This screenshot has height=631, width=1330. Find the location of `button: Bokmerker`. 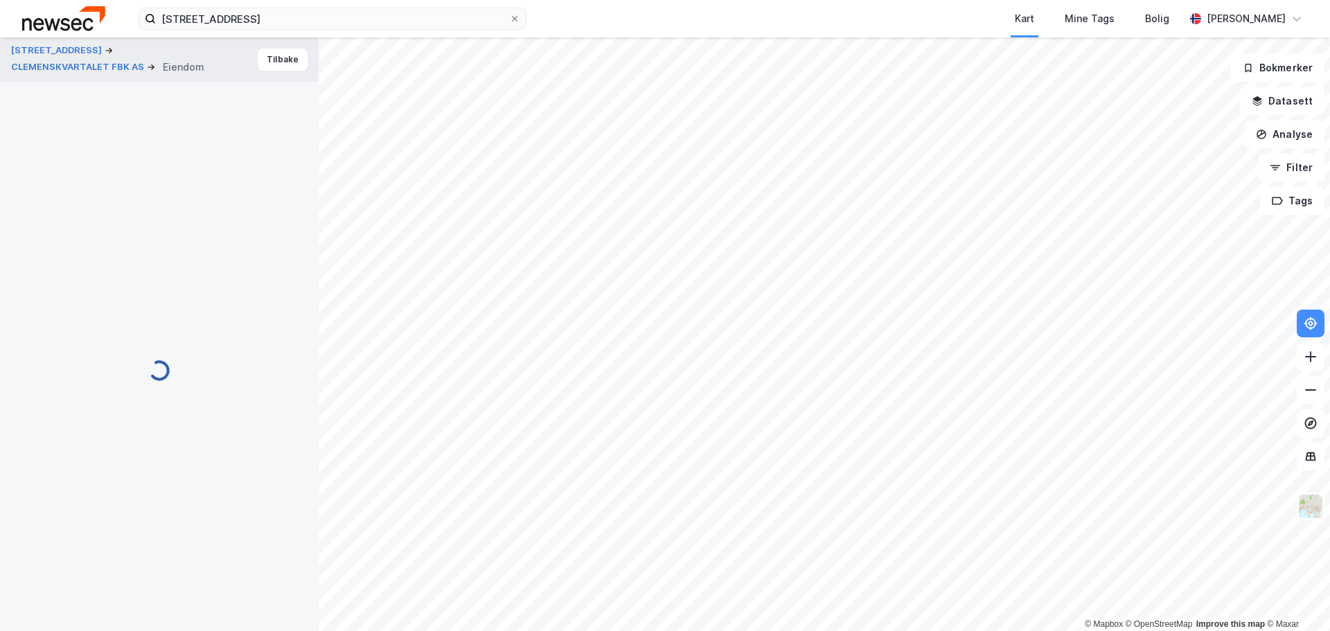

button: Bokmerker is located at coordinates (1277, 68).